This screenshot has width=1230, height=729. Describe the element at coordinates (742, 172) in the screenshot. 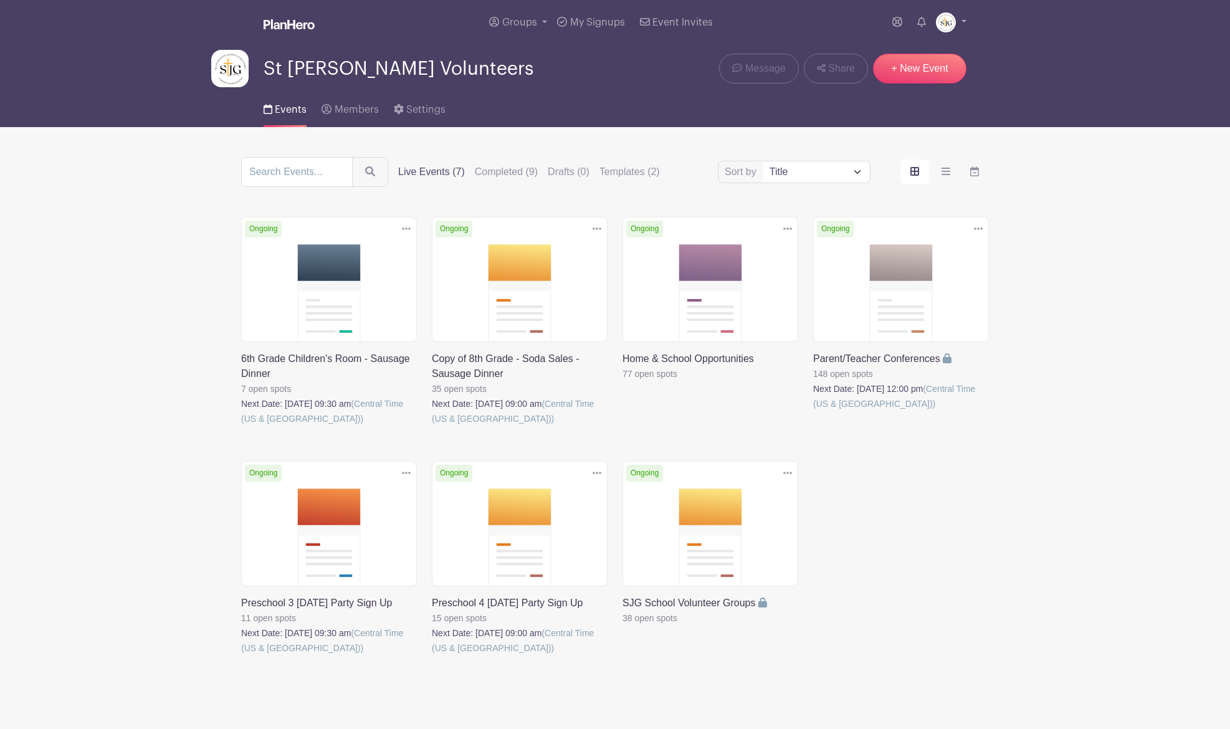

I see `label: Sort by` at that location.